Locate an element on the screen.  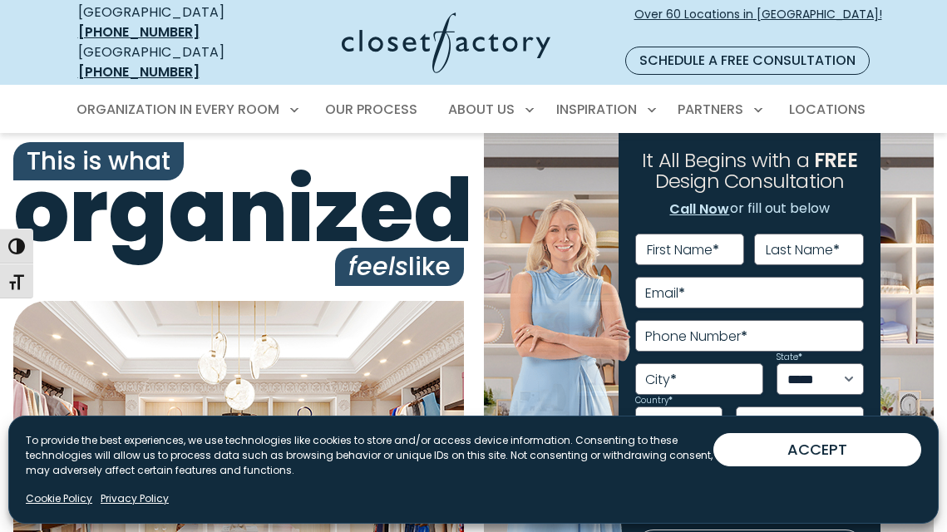
span: Organization in Every Room is located at coordinates (178, 109).